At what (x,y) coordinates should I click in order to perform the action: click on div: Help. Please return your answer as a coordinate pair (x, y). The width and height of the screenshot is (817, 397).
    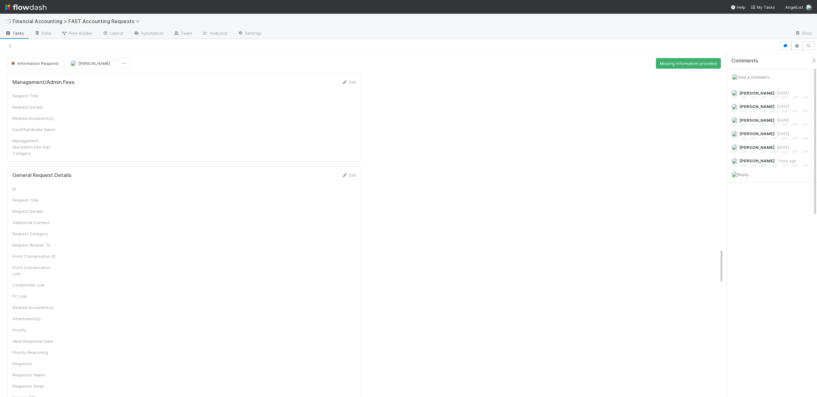
    Looking at the image, I should click on (738, 7).